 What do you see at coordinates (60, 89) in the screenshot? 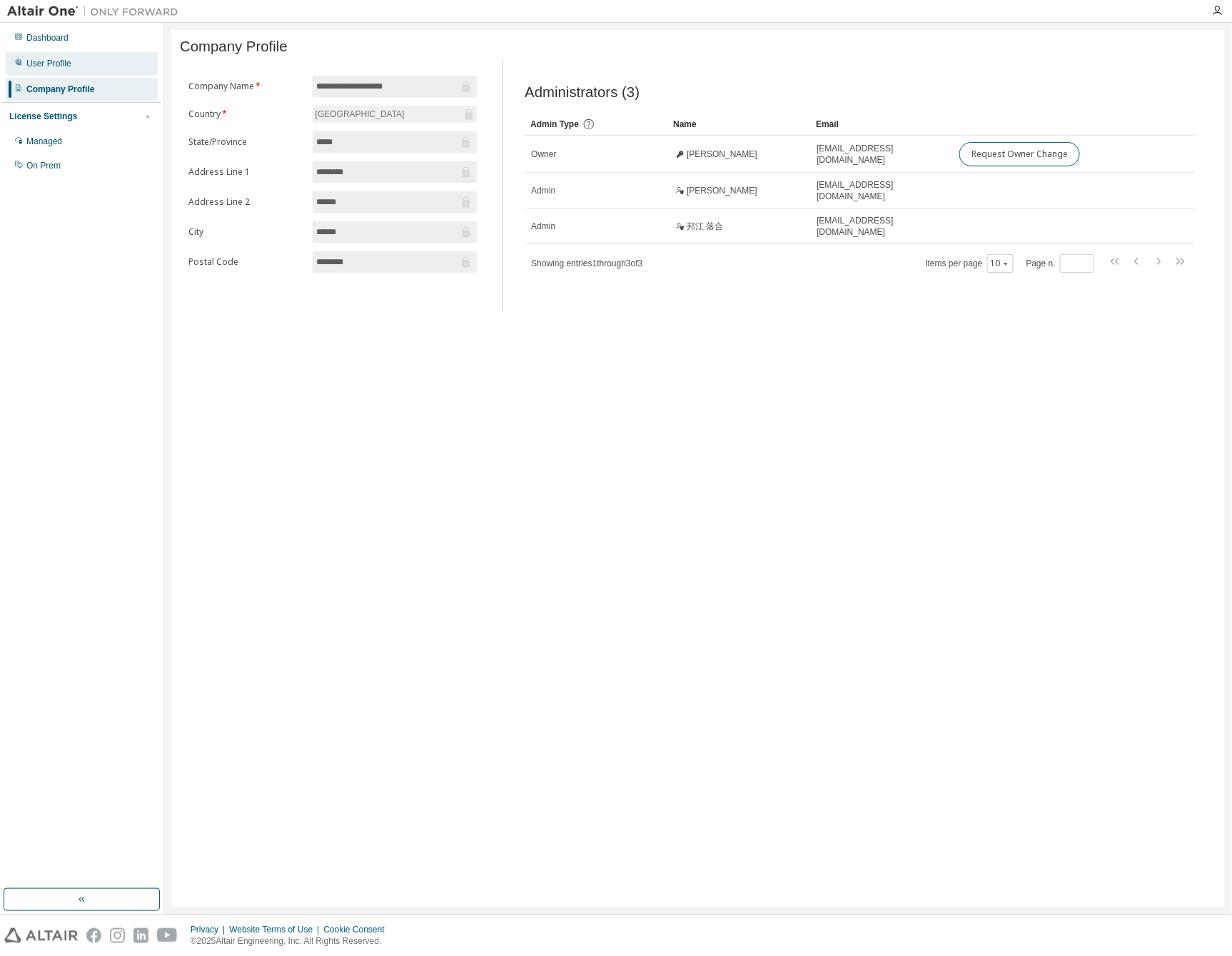
I see `div: Company Profile` at bounding box center [60, 89].